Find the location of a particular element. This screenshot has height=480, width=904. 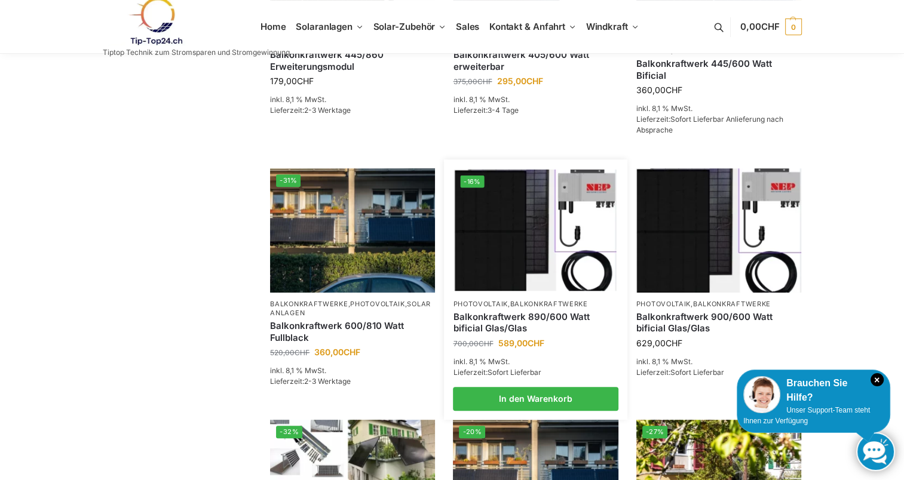

a: -31%2 Balkonkraftwerke is located at coordinates (352, 230).